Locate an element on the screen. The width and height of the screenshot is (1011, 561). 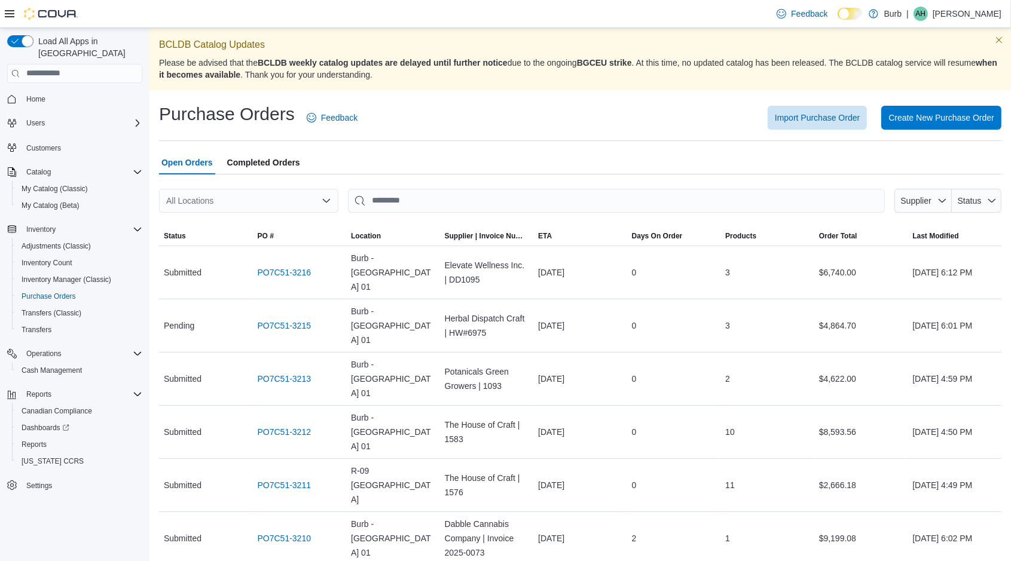
button: Last Modified is located at coordinates (954, 236).